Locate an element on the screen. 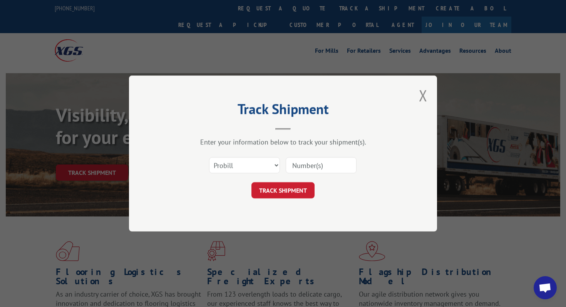 Image resolution: width=566 pixels, height=307 pixels. div: Enter your information below to track your shipment(s). is located at coordinates (283, 142).